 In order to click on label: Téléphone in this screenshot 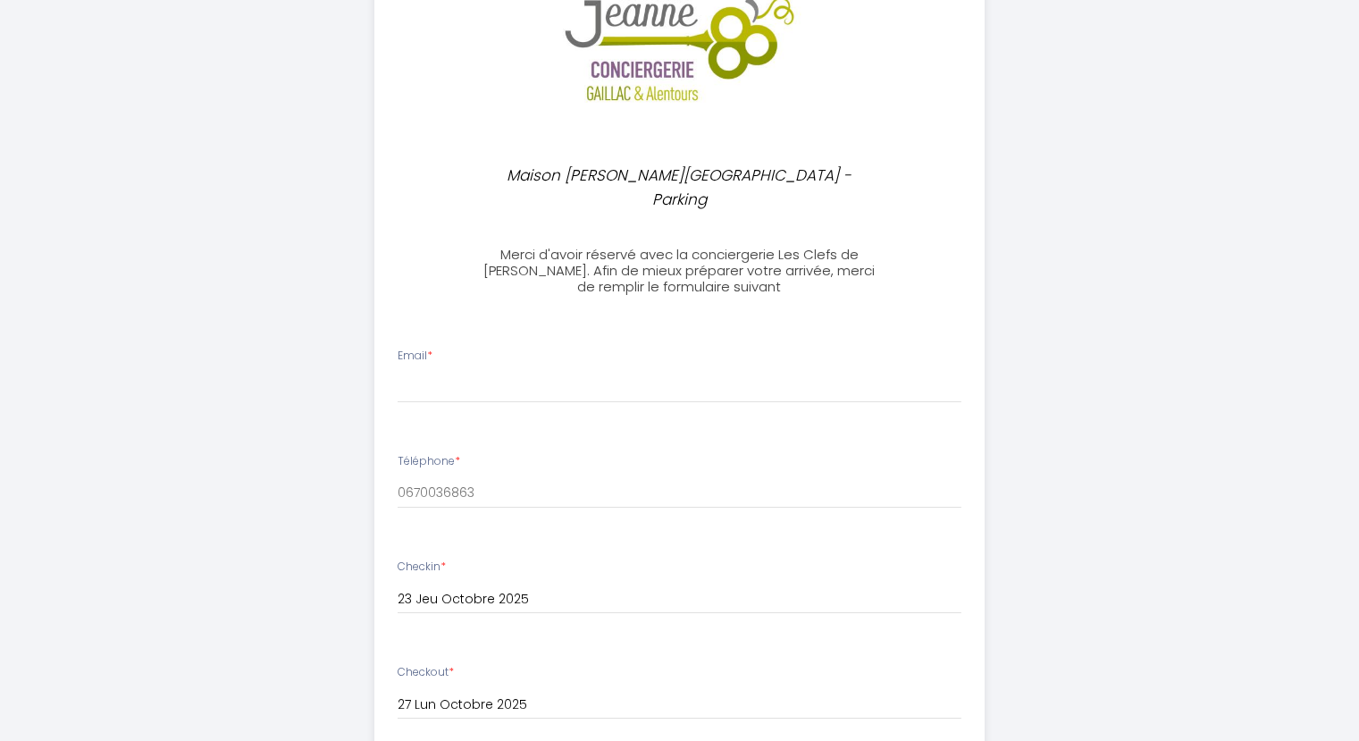, I will do `click(429, 461)`.